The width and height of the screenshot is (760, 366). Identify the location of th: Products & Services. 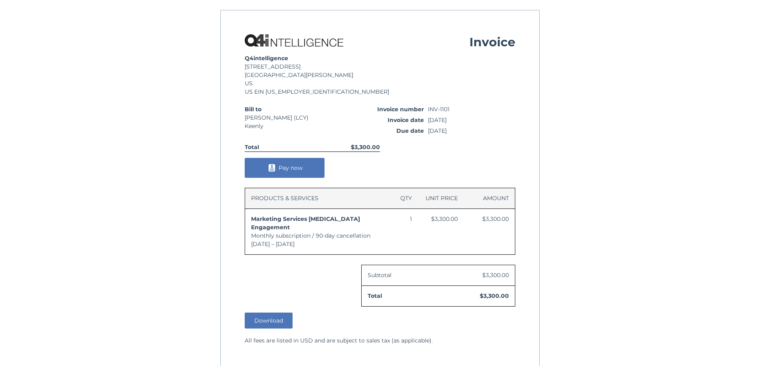
(318, 199).